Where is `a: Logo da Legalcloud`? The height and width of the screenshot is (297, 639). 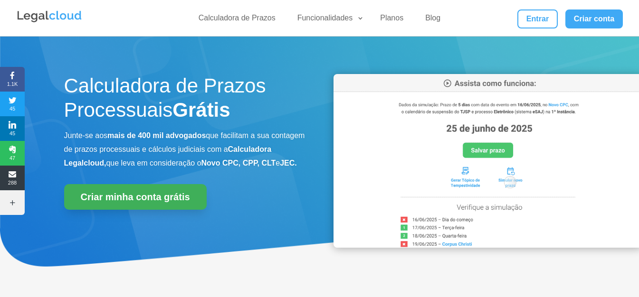
a: Logo da Legalcloud is located at coordinates (49, 21).